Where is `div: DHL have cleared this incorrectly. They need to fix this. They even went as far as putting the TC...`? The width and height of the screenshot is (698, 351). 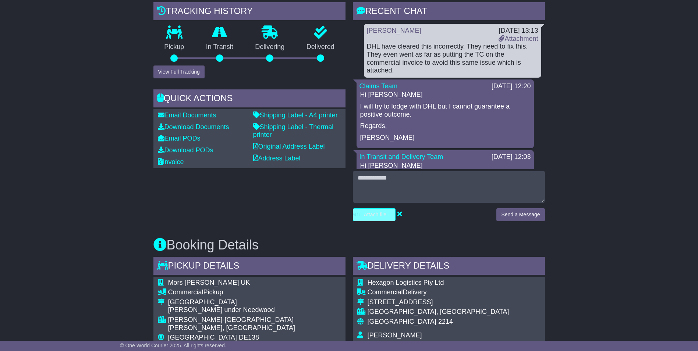 div: DHL have cleared this incorrectly. They need to fix this. They even went as far as putting the TC... is located at coordinates (452, 58).